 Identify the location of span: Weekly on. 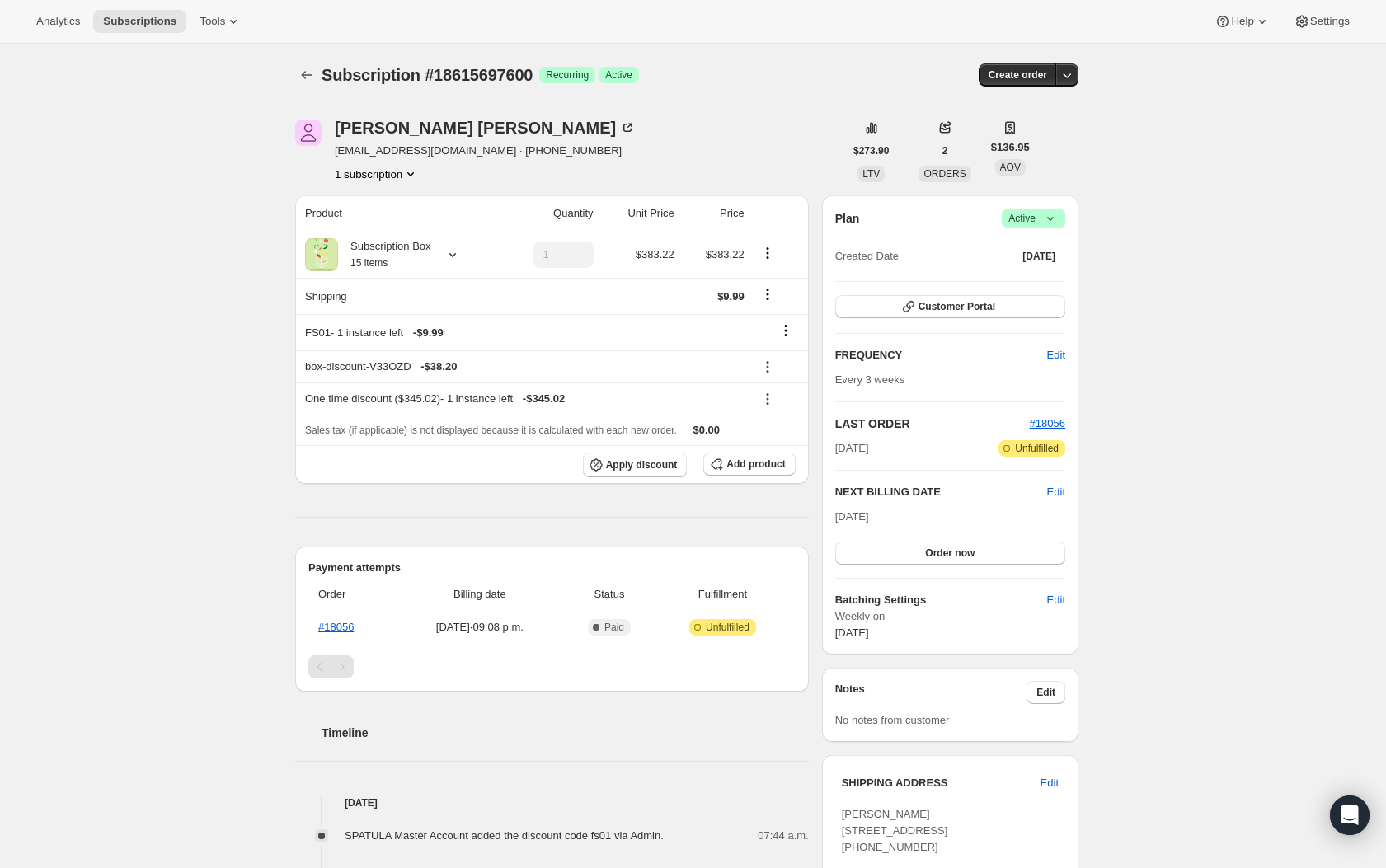
(950, 617).